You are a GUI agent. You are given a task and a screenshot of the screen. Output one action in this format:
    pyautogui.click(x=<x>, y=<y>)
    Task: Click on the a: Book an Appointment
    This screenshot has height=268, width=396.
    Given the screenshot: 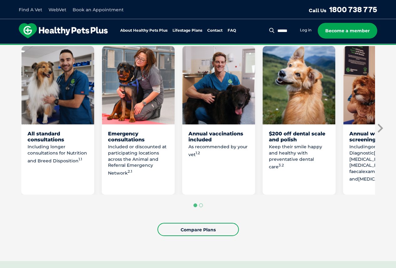 What is the action you would take?
    pyautogui.click(x=98, y=10)
    